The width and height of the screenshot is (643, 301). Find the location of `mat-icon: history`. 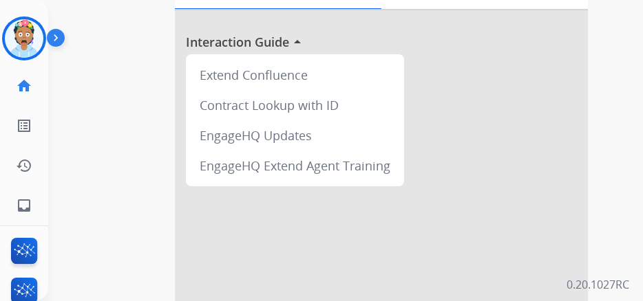

mat-icon: history is located at coordinates (24, 166).